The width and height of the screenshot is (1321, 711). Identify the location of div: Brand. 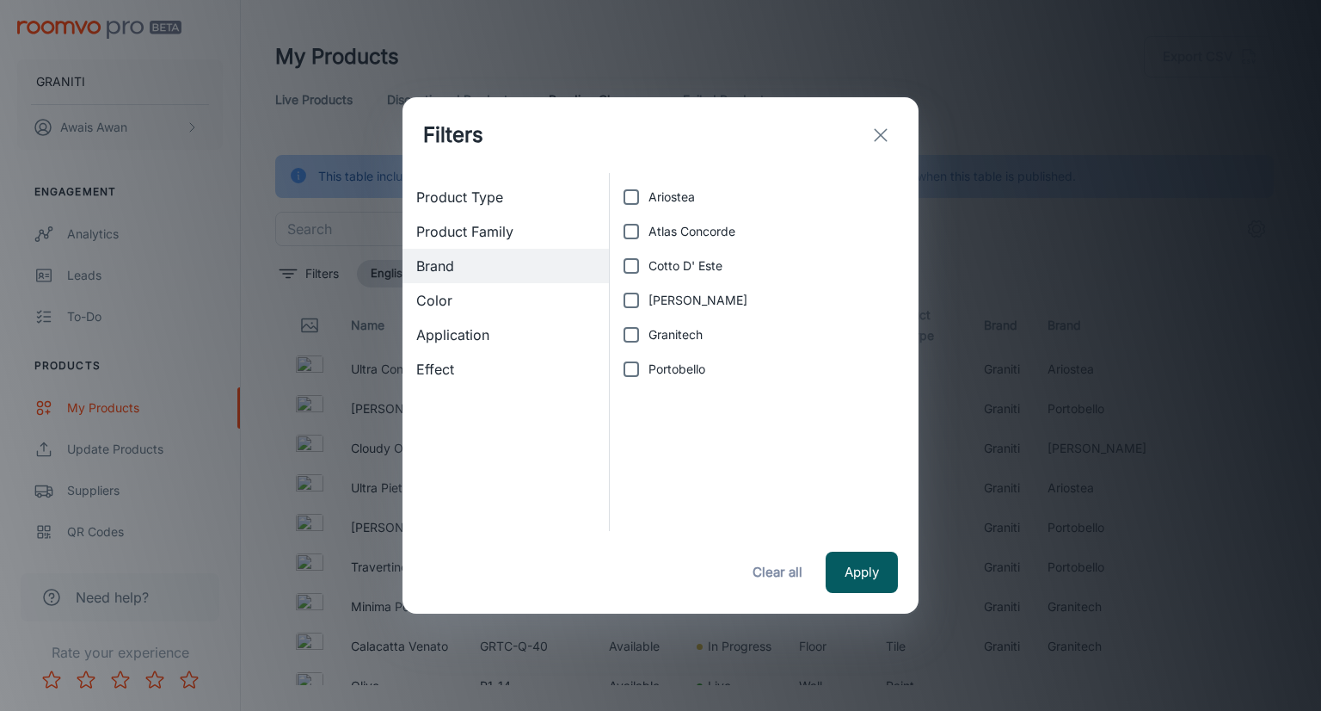
(506, 266).